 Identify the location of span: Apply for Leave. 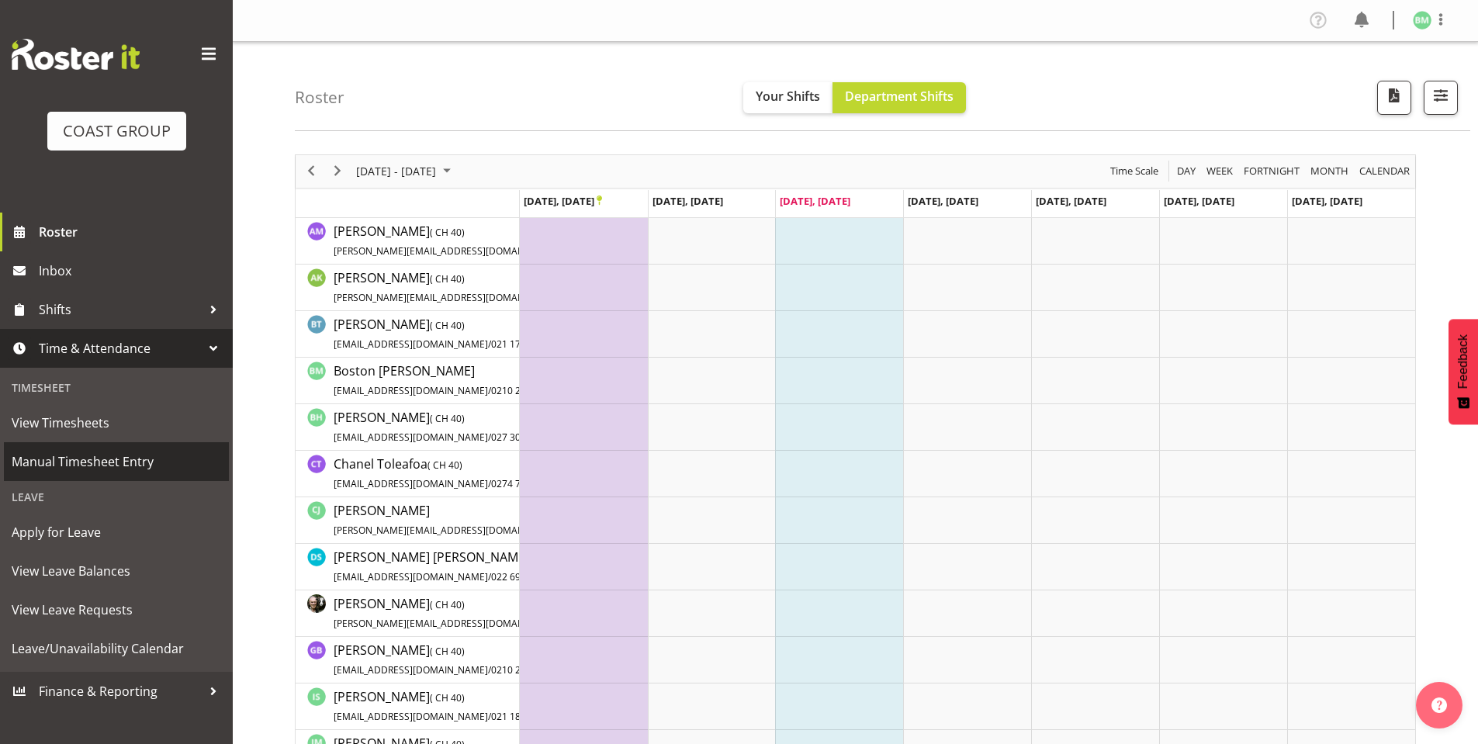
(116, 532).